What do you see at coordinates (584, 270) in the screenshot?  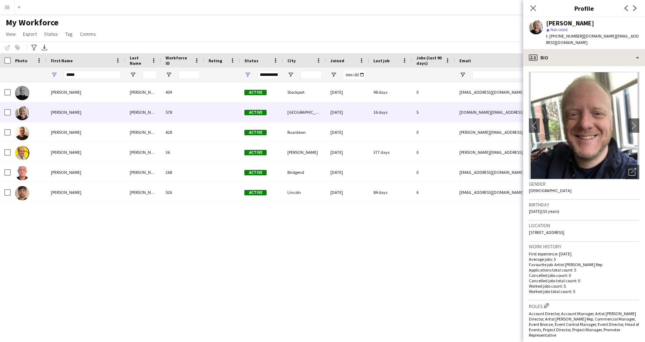 I see `p: Applications total count: 5` at bounding box center [584, 270].